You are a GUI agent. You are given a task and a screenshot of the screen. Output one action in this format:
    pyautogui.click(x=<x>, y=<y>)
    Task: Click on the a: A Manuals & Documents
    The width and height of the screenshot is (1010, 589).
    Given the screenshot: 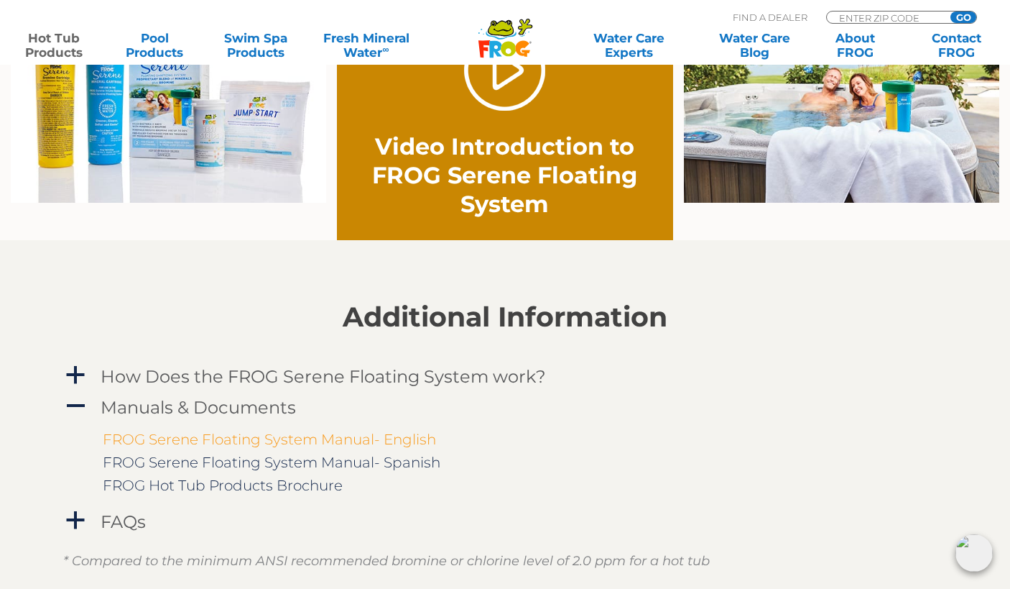 What is the action you would take?
    pyautogui.click(x=505, y=407)
    